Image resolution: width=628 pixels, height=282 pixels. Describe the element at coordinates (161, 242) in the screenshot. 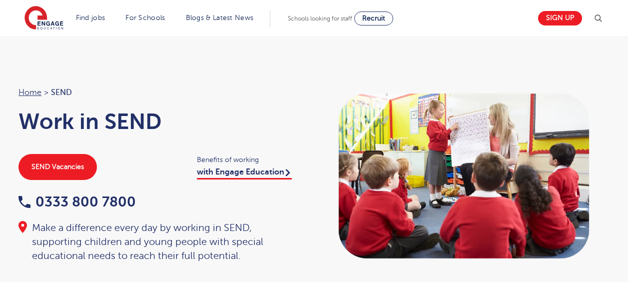

I see `div: Make a difference every day by working in SEND, supporting children and young people with special...` at that location.